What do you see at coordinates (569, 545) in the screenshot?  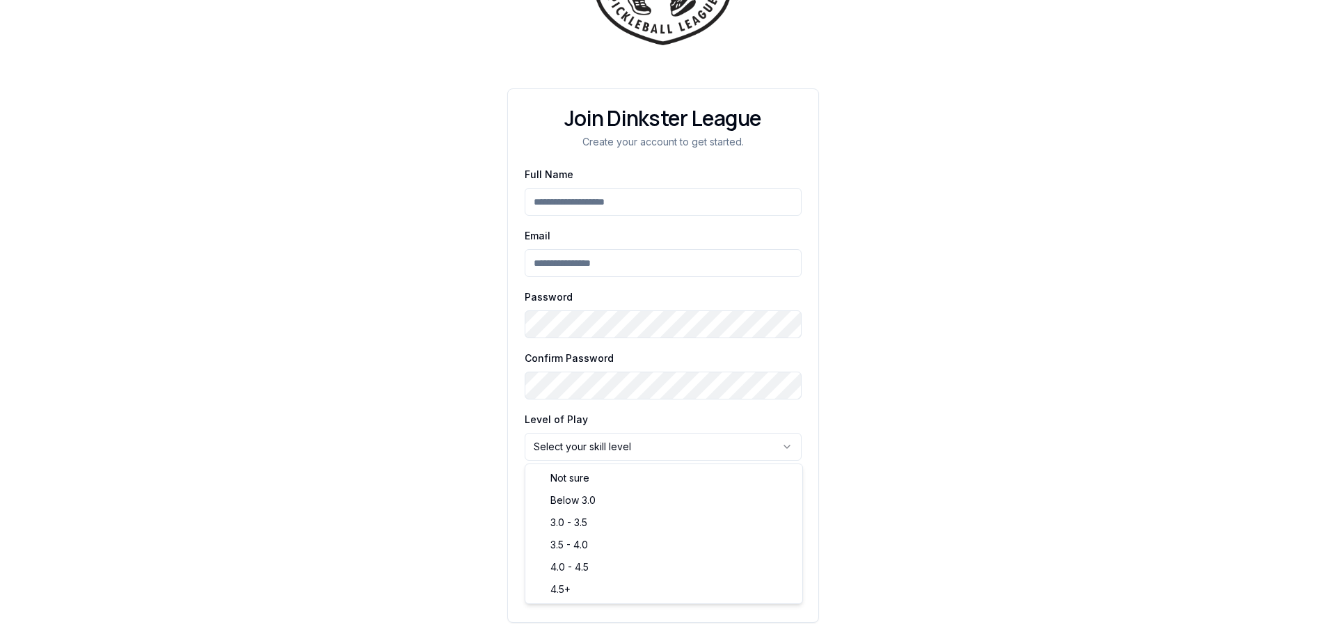 I see `span: 3.5 - 4.0` at bounding box center [569, 545].